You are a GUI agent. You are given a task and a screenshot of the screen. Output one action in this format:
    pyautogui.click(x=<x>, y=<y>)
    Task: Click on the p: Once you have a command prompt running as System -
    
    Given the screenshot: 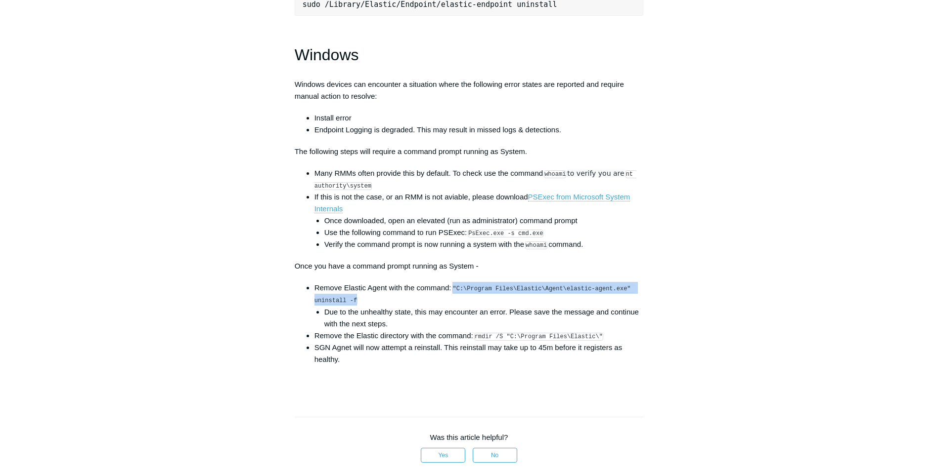 What is the action you would take?
    pyautogui.click(x=469, y=266)
    